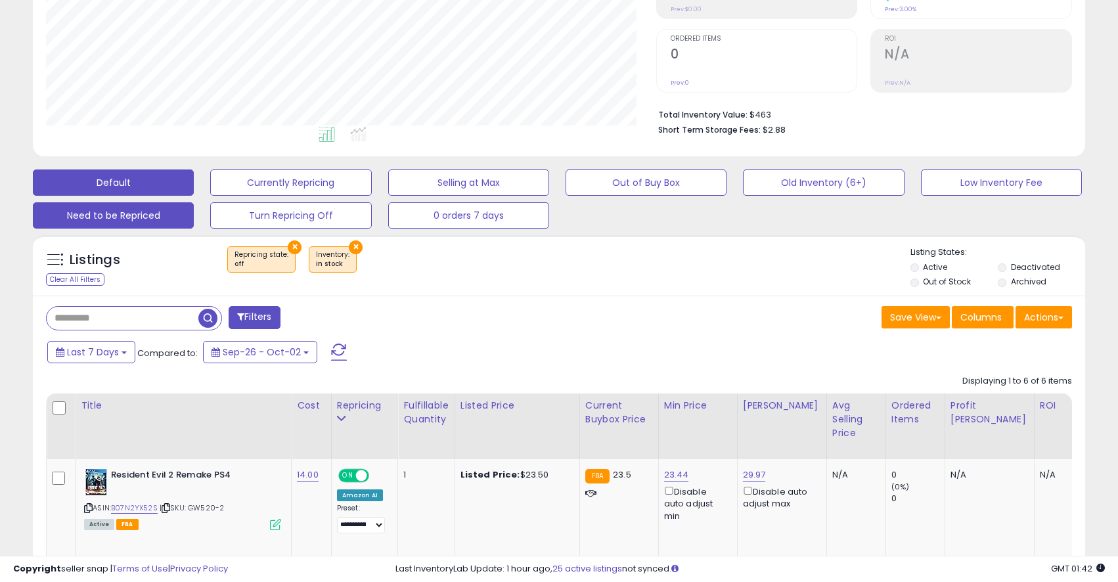  What do you see at coordinates (680, 83) in the screenshot?
I see `small: Prev: 0` at bounding box center [680, 83].